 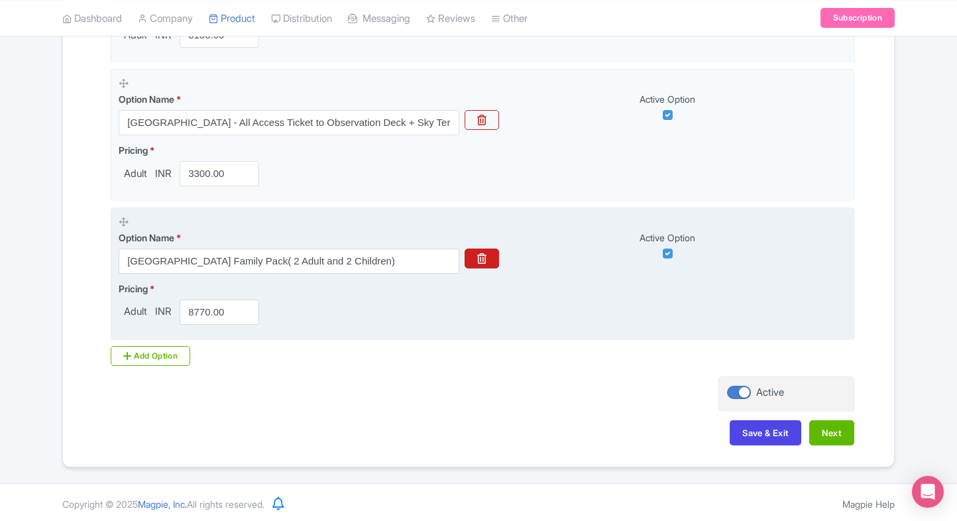 What do you see at coordinates (163, 504) in the screenshot?
I see `div: Copyright © 2025 All rights reserved.` at bounding box center [163, 504].